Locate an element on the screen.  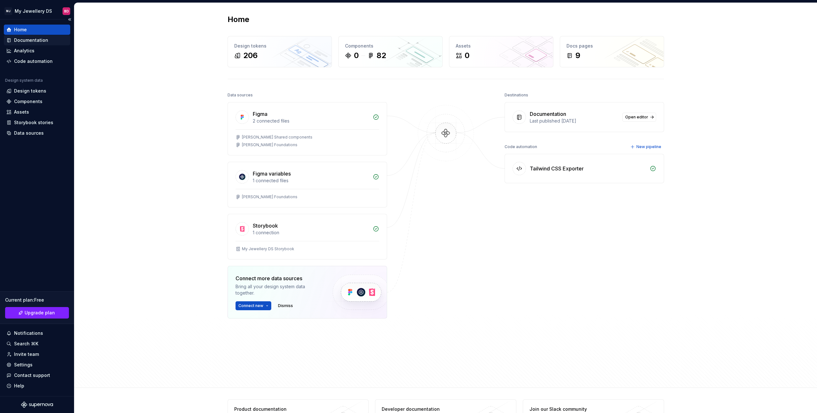
button: Contact support is located at coordinates (37, 375).